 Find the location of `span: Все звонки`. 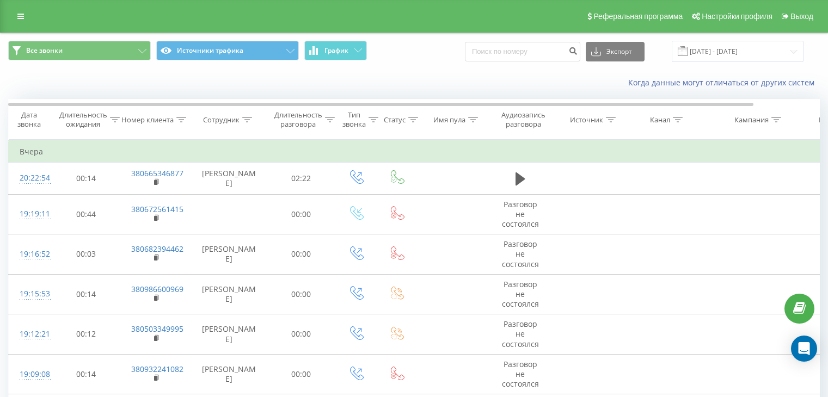

span: Все звонки is located at coordinates (44, 51).